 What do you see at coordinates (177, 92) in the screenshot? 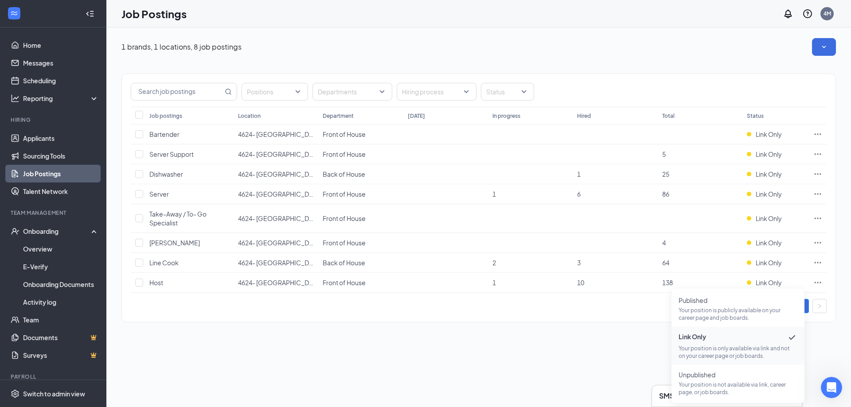
I see `input: Search job postings` at bounding box center [177, 92].